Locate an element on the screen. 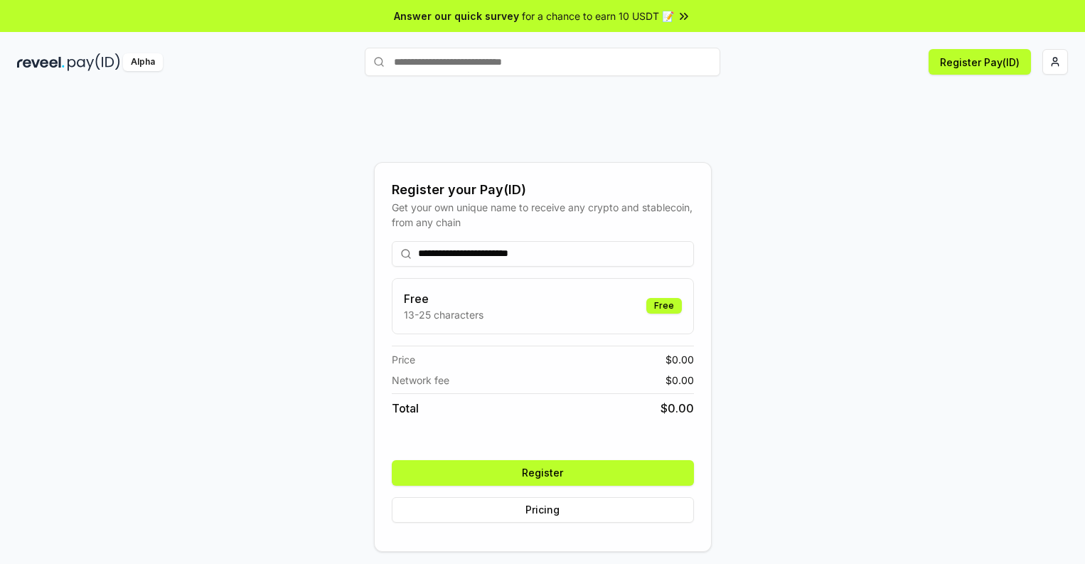 The image size is (1085, 564). h3: Free is located at coordinates (444, 299).